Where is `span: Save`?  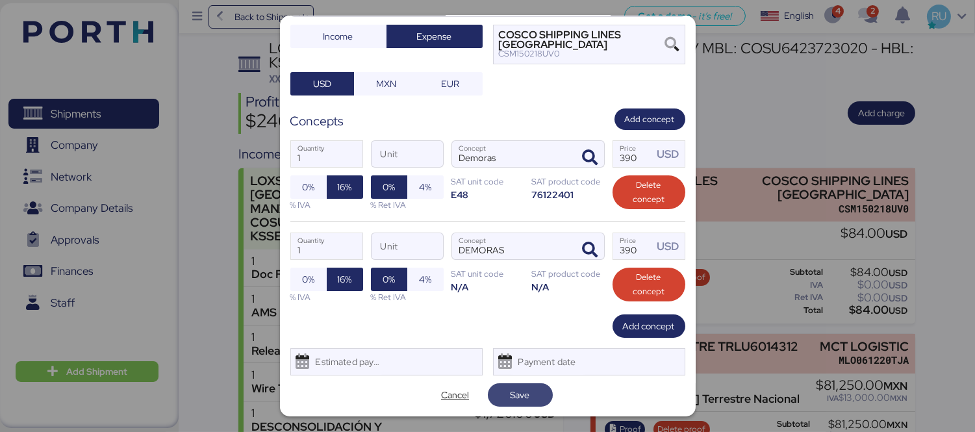
span: Save is located at coordinates (521, 395).